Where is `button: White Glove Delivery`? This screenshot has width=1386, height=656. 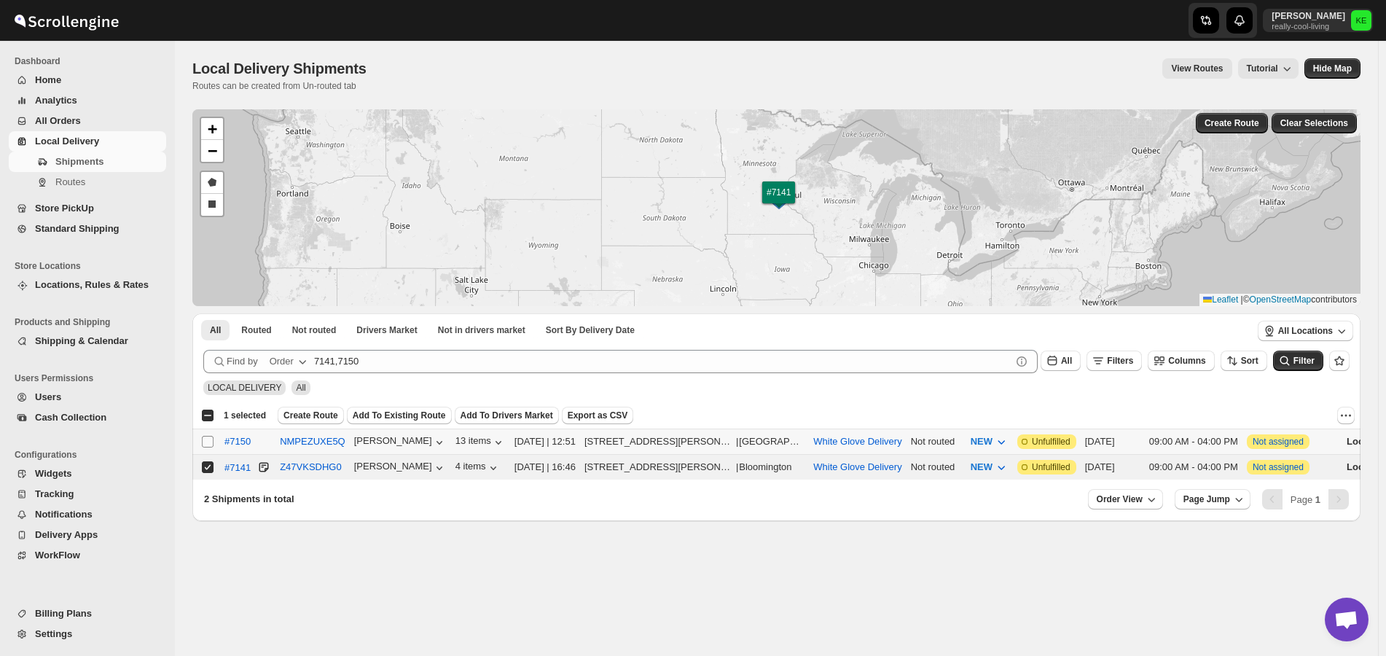 button: White Glove Delivery is located at coordinates (857, 466).